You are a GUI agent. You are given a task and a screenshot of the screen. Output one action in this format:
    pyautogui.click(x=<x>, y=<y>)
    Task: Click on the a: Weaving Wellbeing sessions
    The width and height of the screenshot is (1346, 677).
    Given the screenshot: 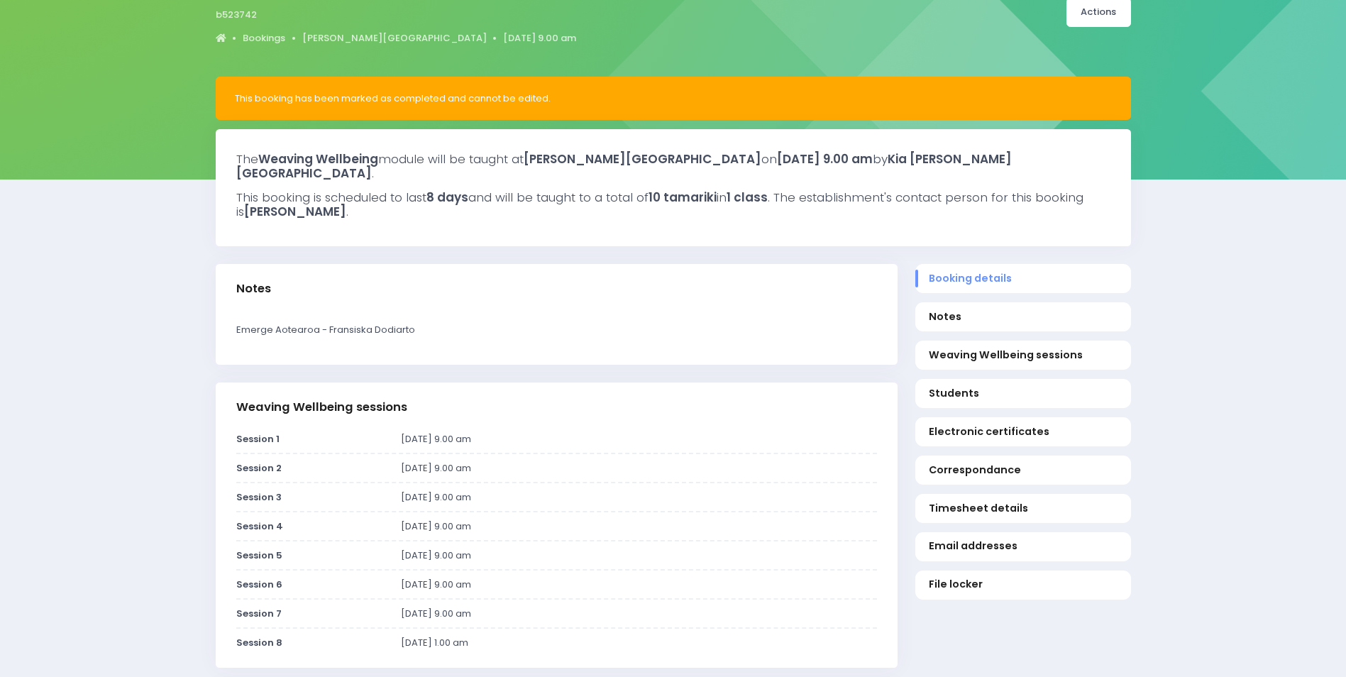 What is the action you would take?
    pyautogui.click(x=1023, y=355)
    